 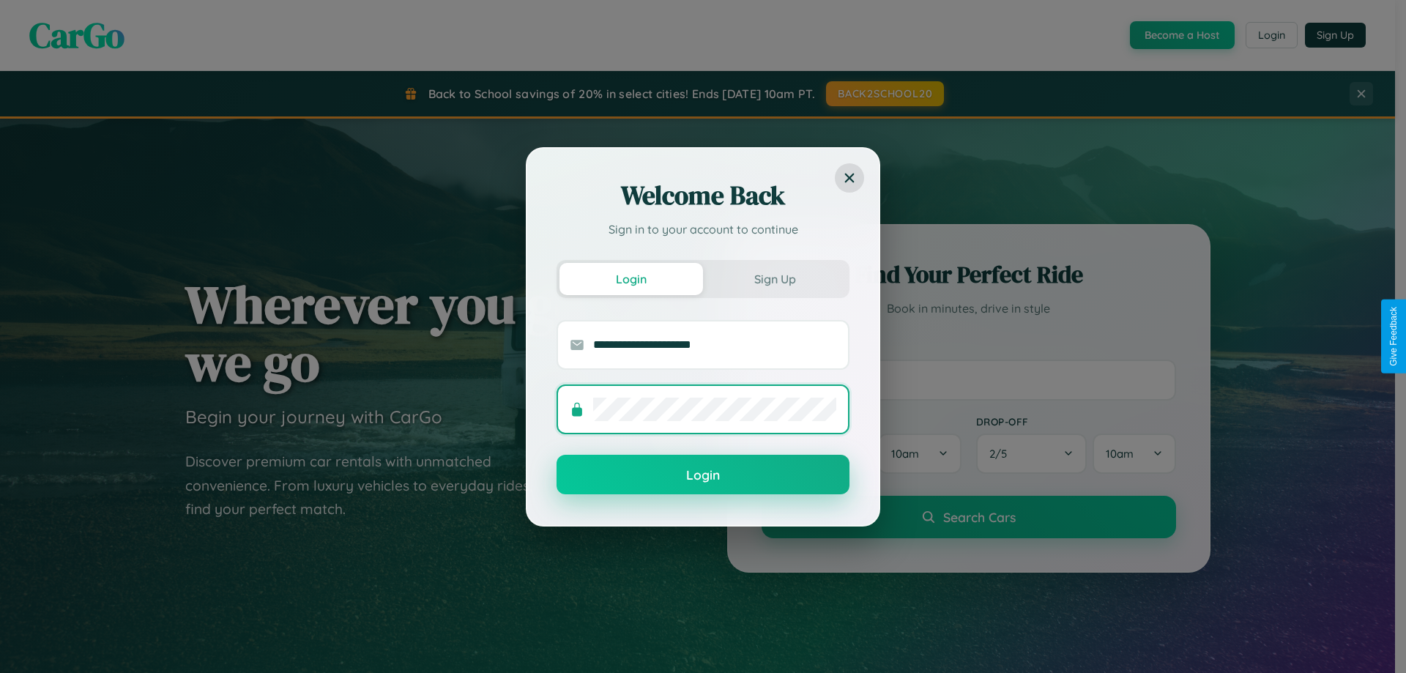 I want to click on h2: Welcome Back, so click(x=703, y=196).